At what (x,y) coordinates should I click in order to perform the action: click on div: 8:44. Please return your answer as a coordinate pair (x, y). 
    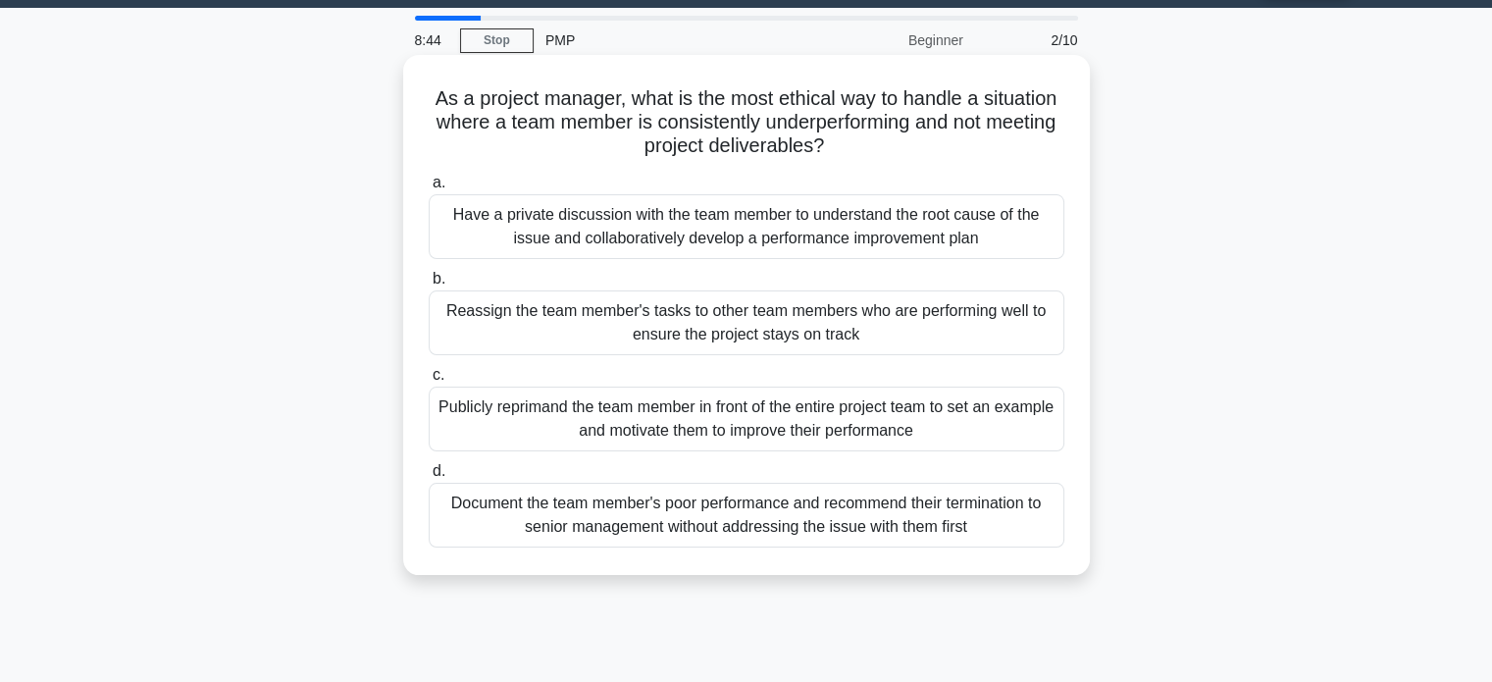
    Looking at the image, I should click on (431, 40).